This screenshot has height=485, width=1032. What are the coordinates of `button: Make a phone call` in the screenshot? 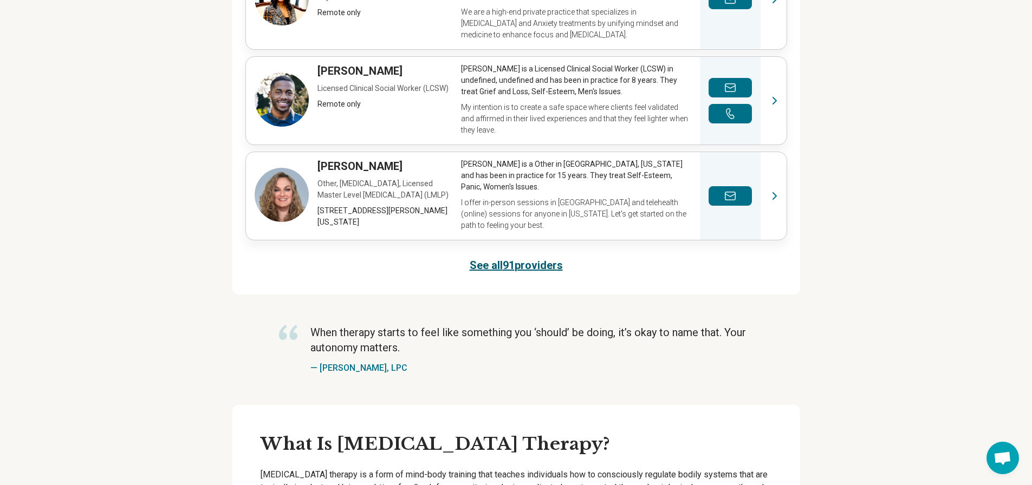 It's located at (730, 114).